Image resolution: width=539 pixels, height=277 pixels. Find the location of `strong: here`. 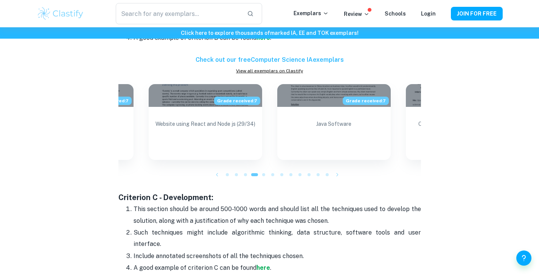

strong: here is located at coordinates (263, 267).